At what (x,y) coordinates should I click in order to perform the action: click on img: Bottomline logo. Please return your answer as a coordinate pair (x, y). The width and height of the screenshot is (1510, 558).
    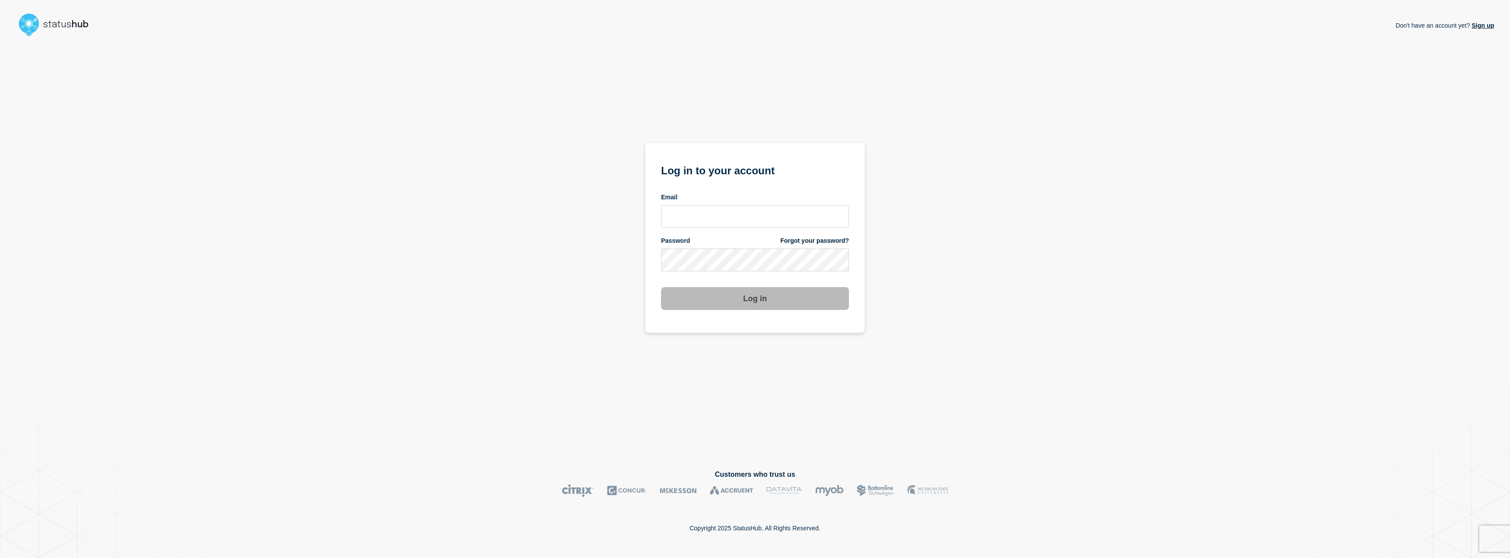
    Looking at the image, I should click on (875, 490).